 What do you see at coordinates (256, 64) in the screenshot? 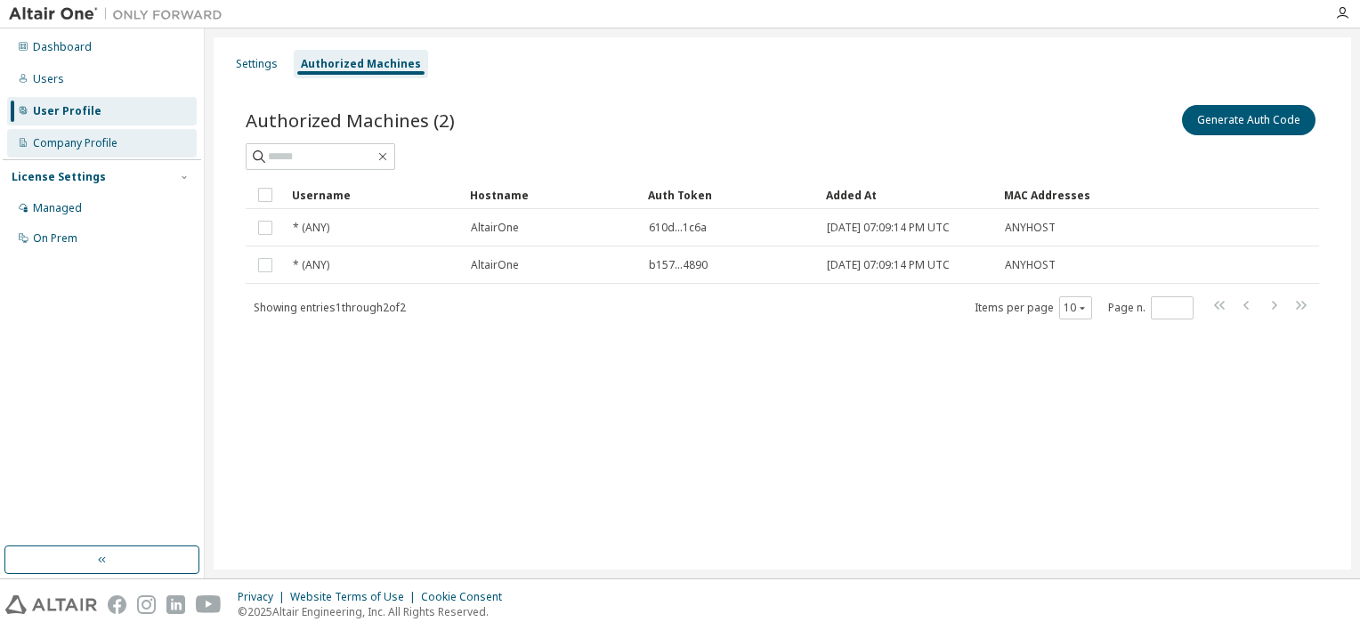
I see `div: Settings` at bounding box center [256, 64].